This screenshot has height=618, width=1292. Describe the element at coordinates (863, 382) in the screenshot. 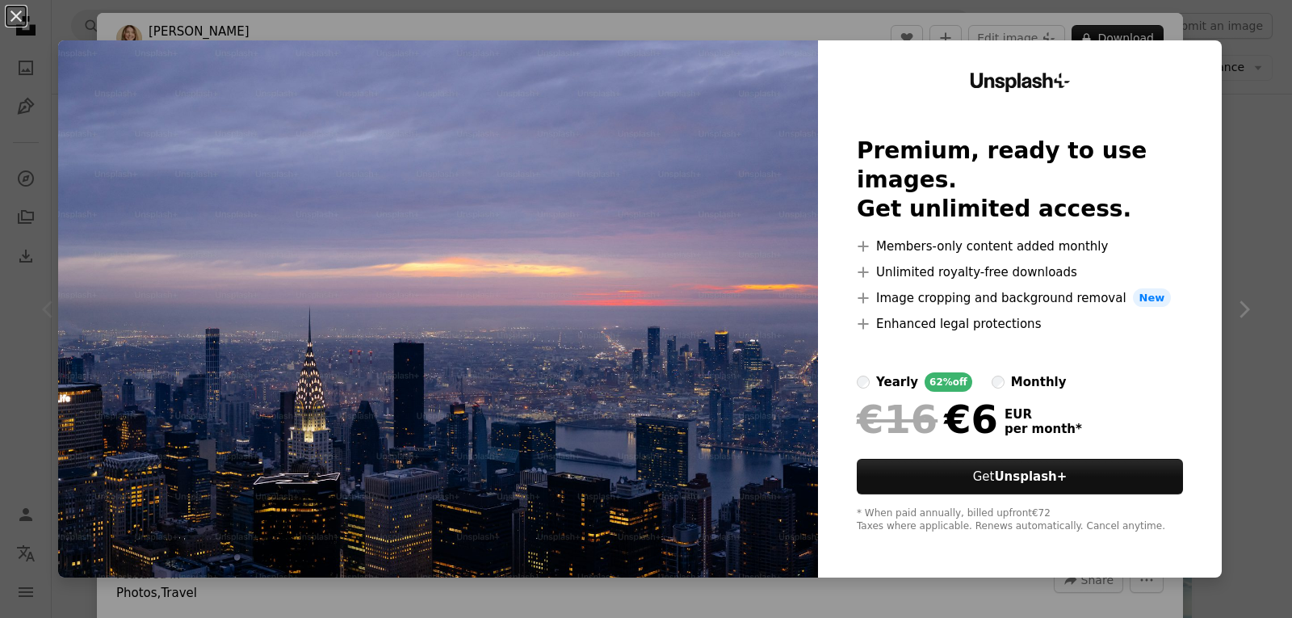

I see `input: yearly62%off` at that location.